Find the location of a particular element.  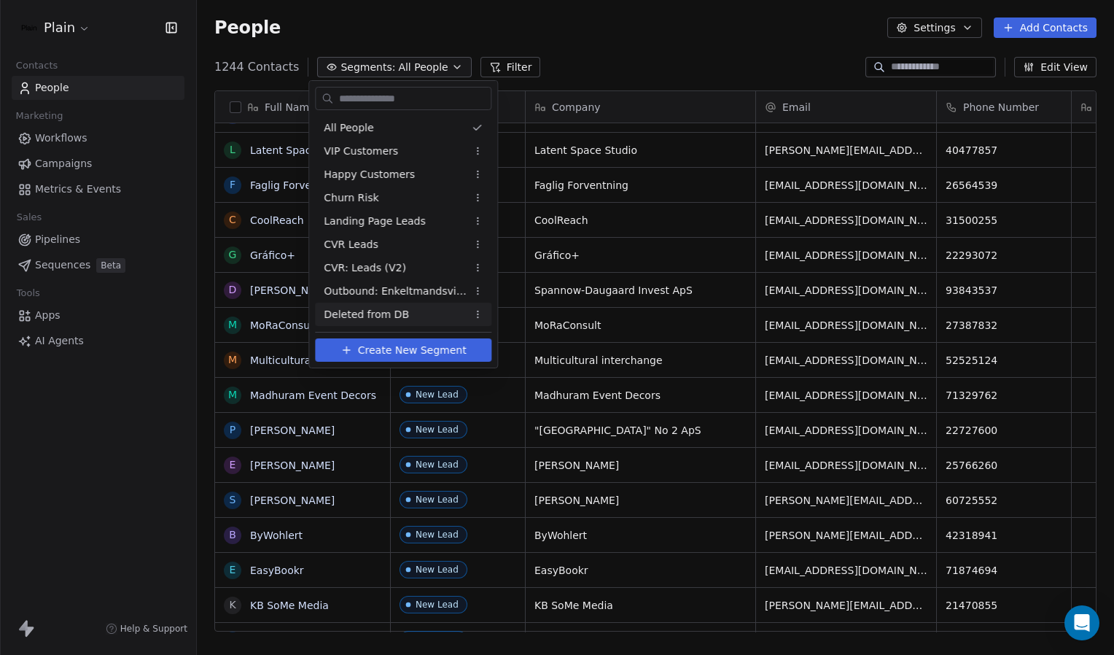

div: Suggestions is located at coordinates (403, 221).